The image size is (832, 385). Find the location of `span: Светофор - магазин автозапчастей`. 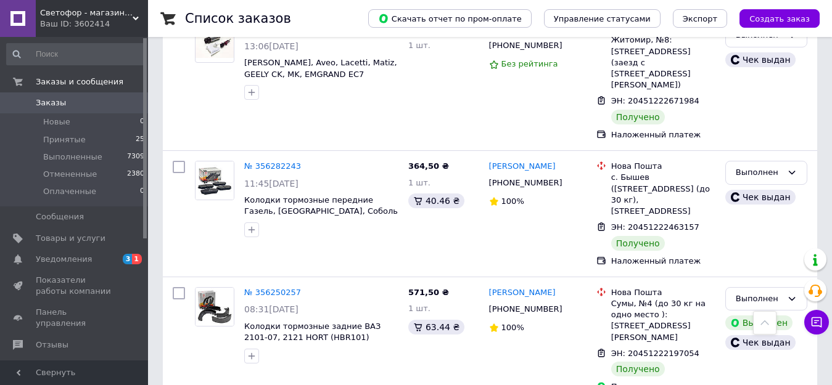

span: Светофор - магазин автозапчастей is located at coordinates (86, 13).